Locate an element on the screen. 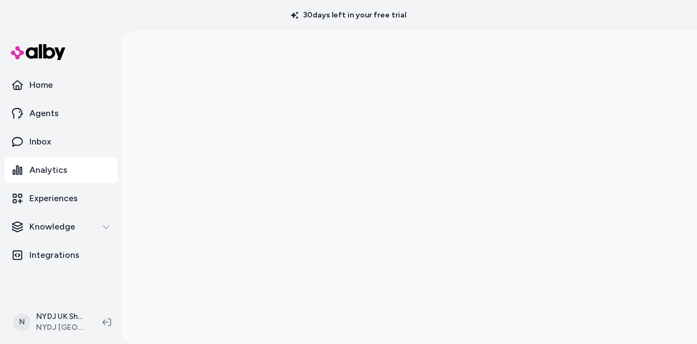 This screenshot has width=697, height=344. img: alby Logo is located at coordinates (38, 52).